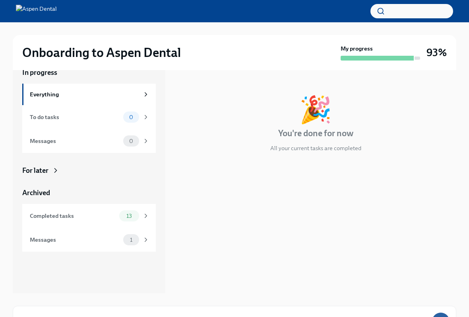 Image resolution: width=469 pixels, height=317 pixels. What do you see at coordinates (73, 216) in the screenshot?
I see `div: Completed tasks` at bounding box center [73, 216].